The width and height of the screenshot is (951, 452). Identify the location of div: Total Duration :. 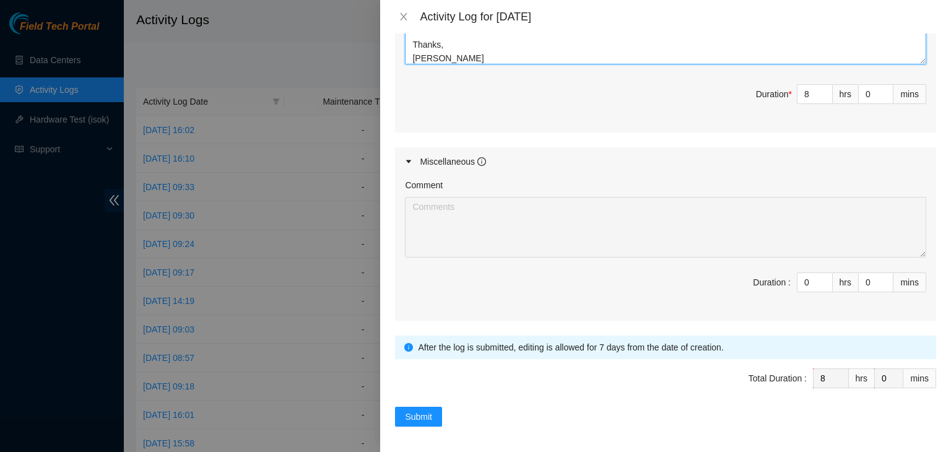
(778, 378).